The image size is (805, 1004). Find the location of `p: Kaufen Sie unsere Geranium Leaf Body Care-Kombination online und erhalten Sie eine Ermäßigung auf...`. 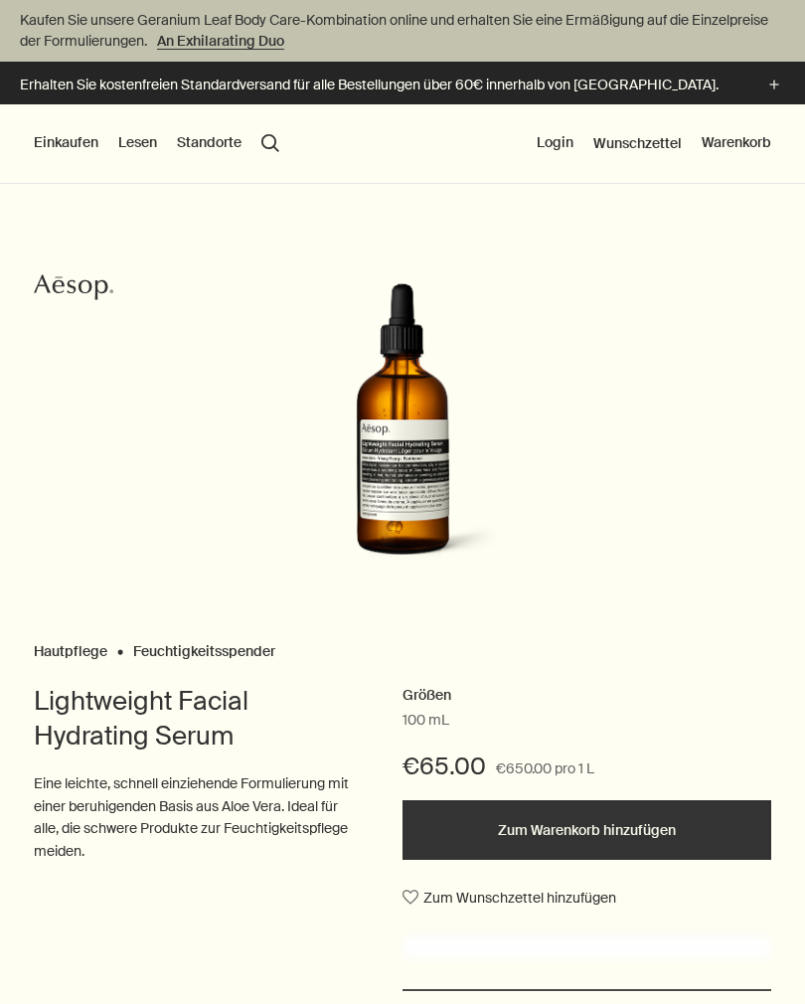

p: Kaufen Sie unsere Geranium Leaf Body Care-Kombination online und erhalten Sie eine Ermäßigung auf... is located at coordinates (402, 31).